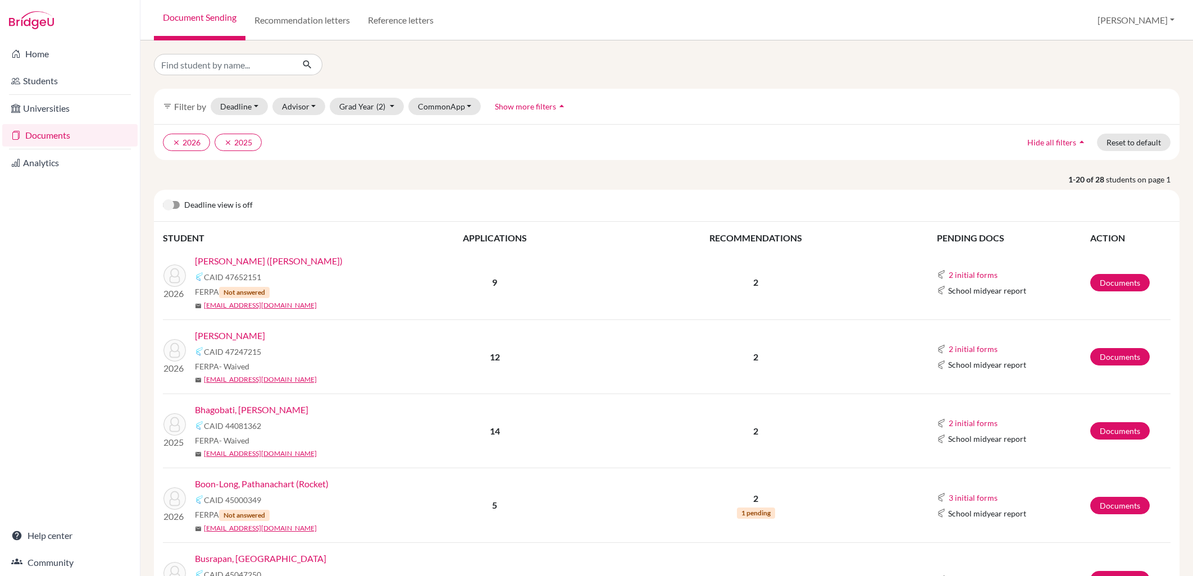  I want to click on span: Show more filters, so click(525, 106).